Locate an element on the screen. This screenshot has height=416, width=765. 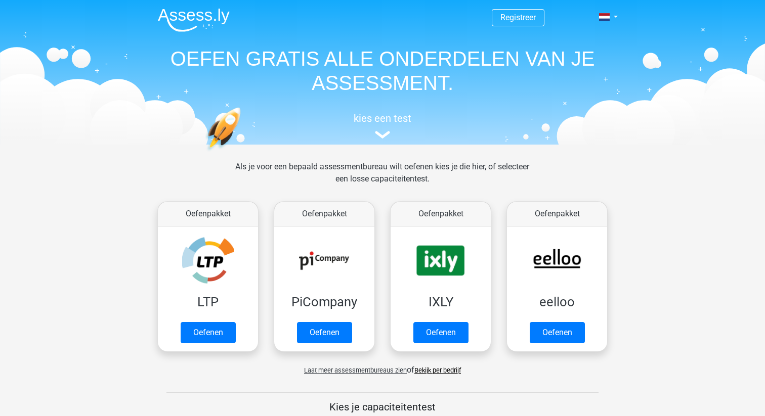
span: Laat meer assessmentbureaus zien is located at coordinates (355, 370).